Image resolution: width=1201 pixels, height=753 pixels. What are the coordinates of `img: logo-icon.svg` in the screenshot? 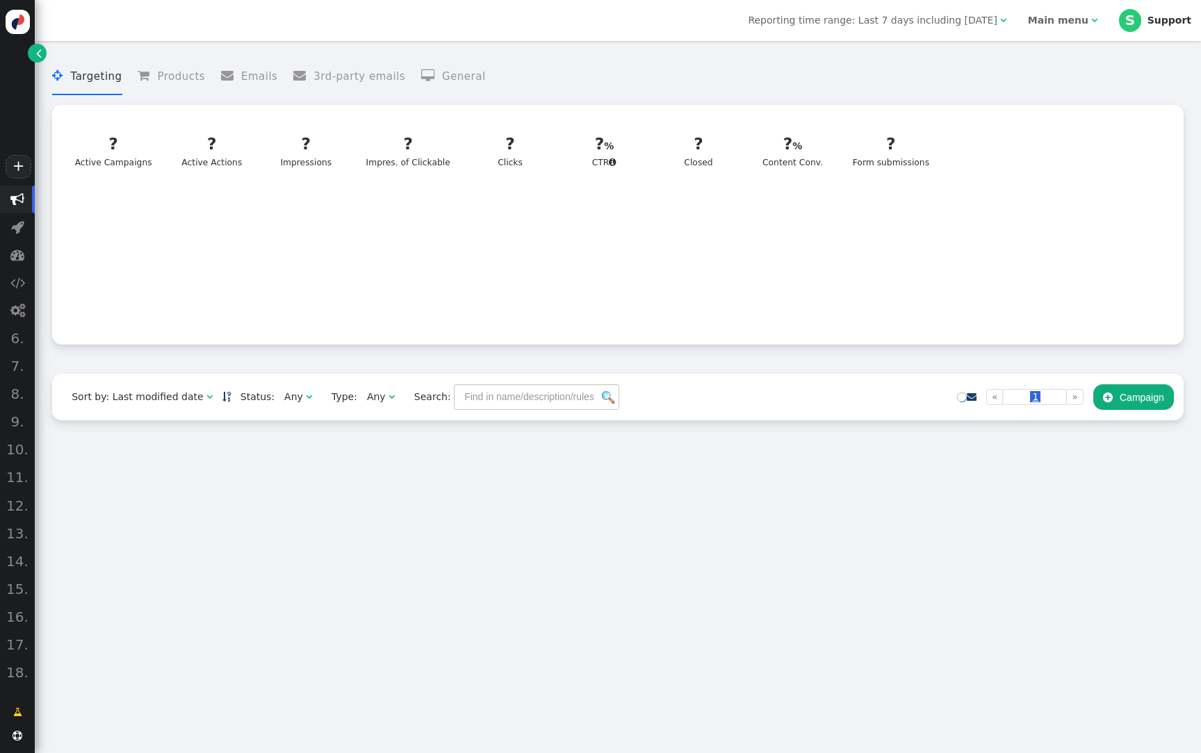 It's located at (17, 22).